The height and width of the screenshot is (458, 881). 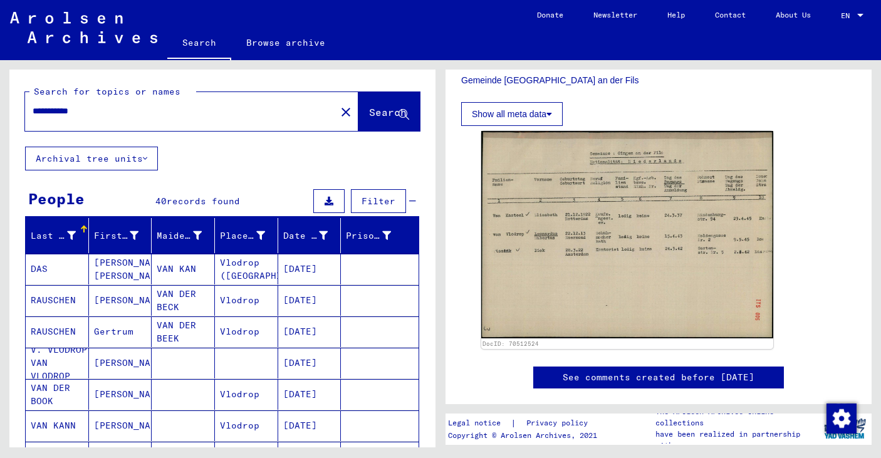 What do you see at coordinates (107, 91) in the screenshot?
I see `mat-label: Search for topics or names` at bounding box center [107, 91].